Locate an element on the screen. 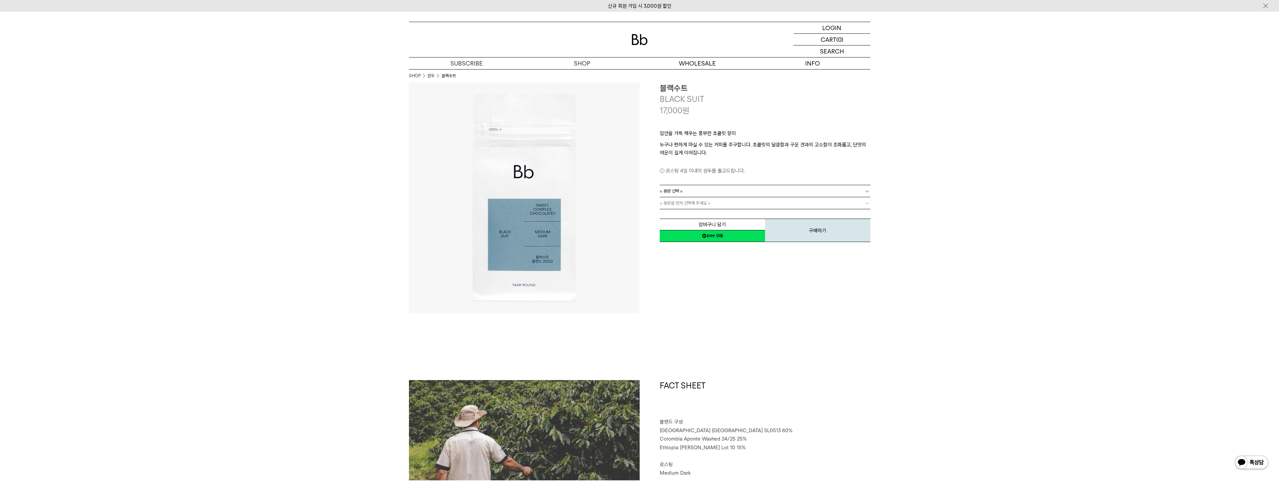  p: 입안을 가득 채우는 풍부한 초콜릿 향미 is located at coordinates (765, 135).